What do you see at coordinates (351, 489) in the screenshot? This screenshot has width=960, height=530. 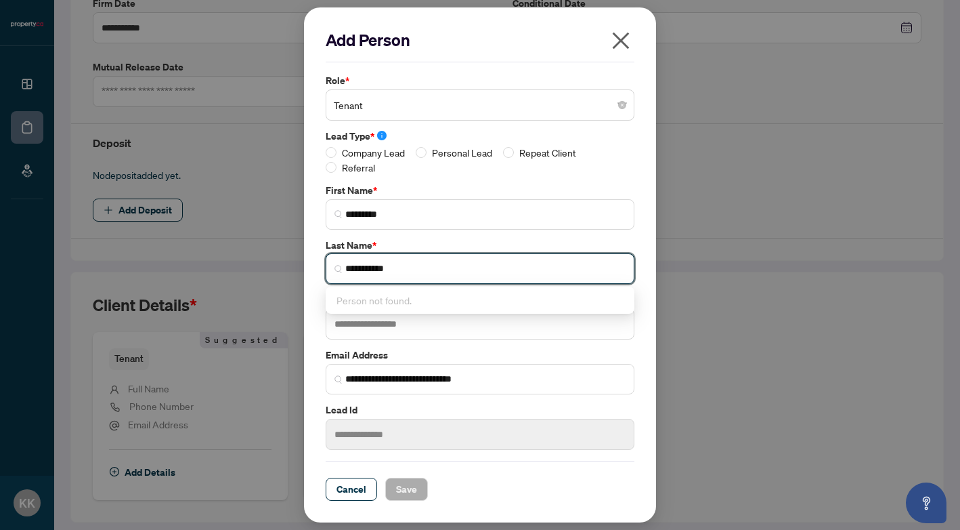 I see `button: Cancel` at bounding box center [351, 489].